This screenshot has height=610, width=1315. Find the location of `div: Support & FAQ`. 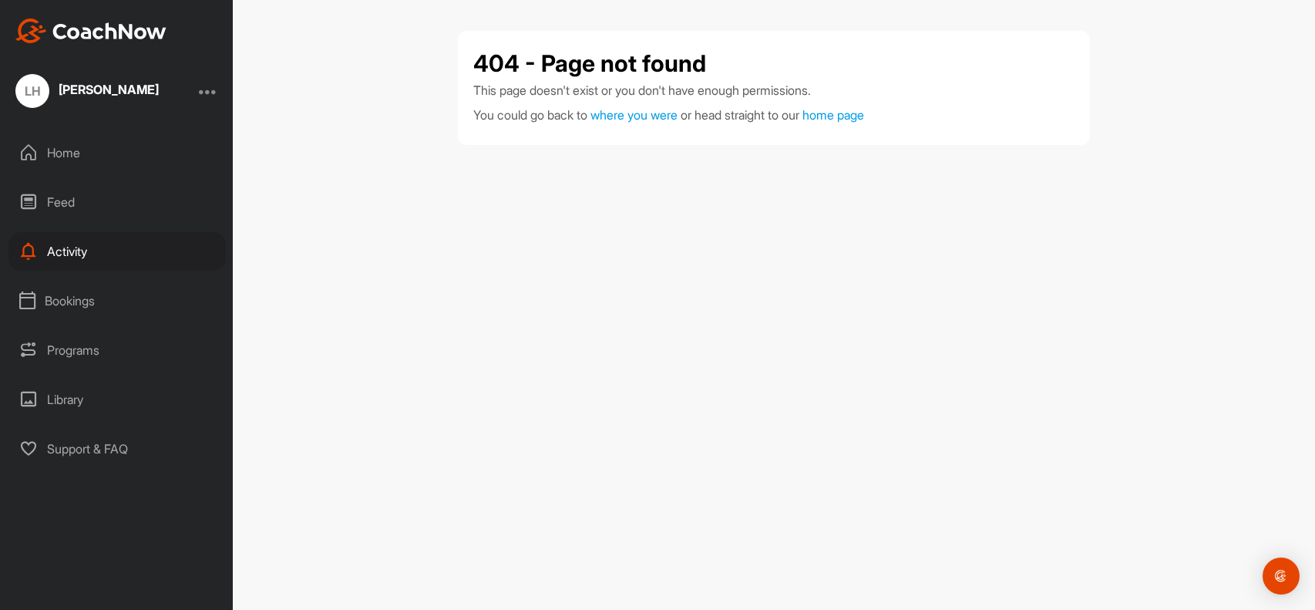

div: Support & FAQ is located at coordinates (117, 449).